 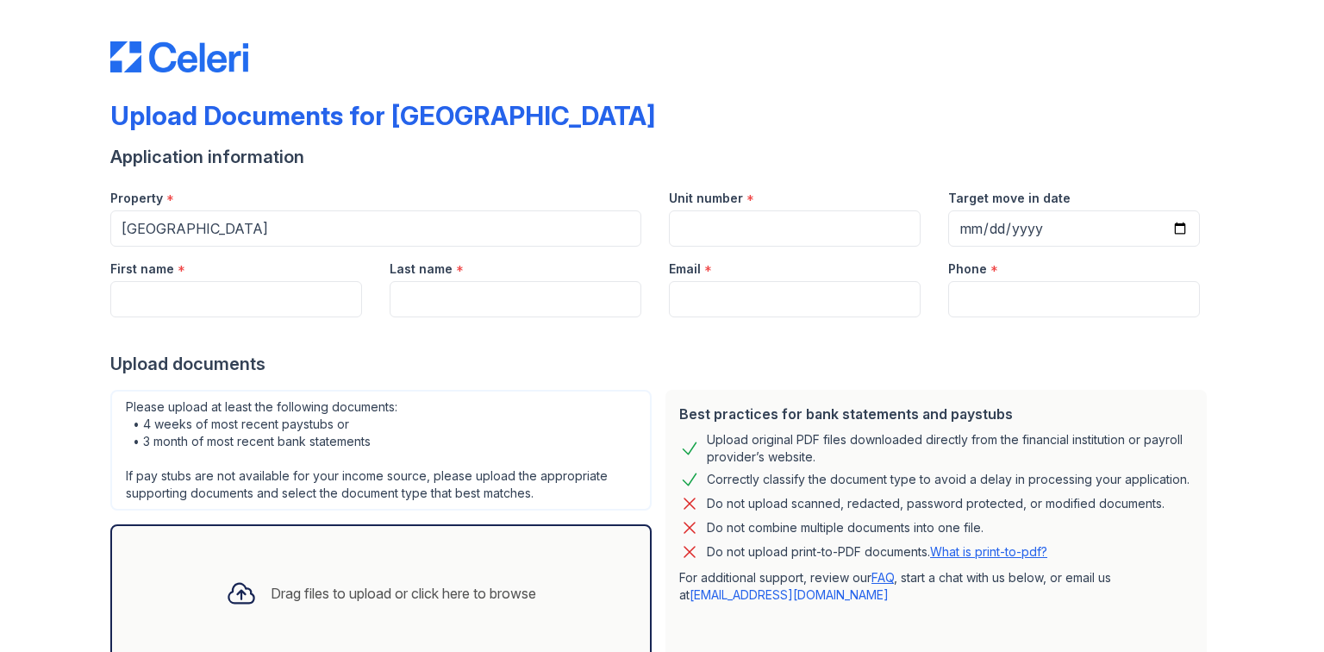 What do you see at coordinates (381, 450) in the screenshot?
I see `div: Please upload at least the following documents: • 4 weeks of most recent paystubs or • 3 month of...` at bounding box center [381, 450].